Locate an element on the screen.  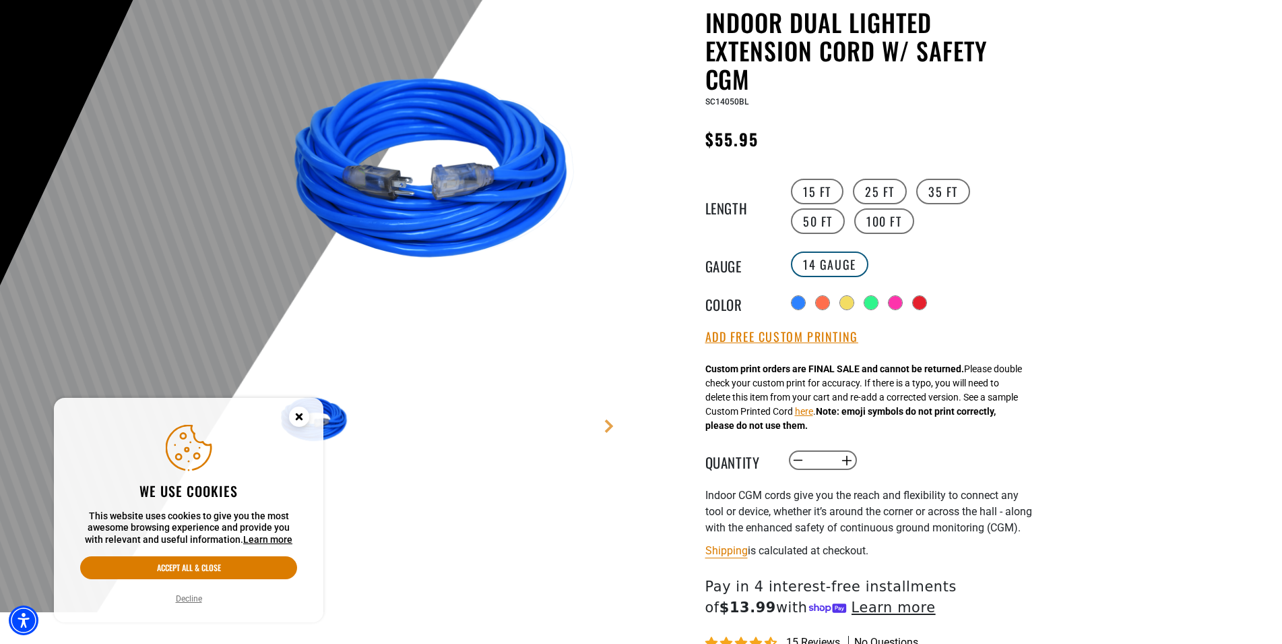
span: Indoor CGM cords give you the reach and flexibility to connect any tool or device, whether it’s a... is located at coordinates (869, 511).